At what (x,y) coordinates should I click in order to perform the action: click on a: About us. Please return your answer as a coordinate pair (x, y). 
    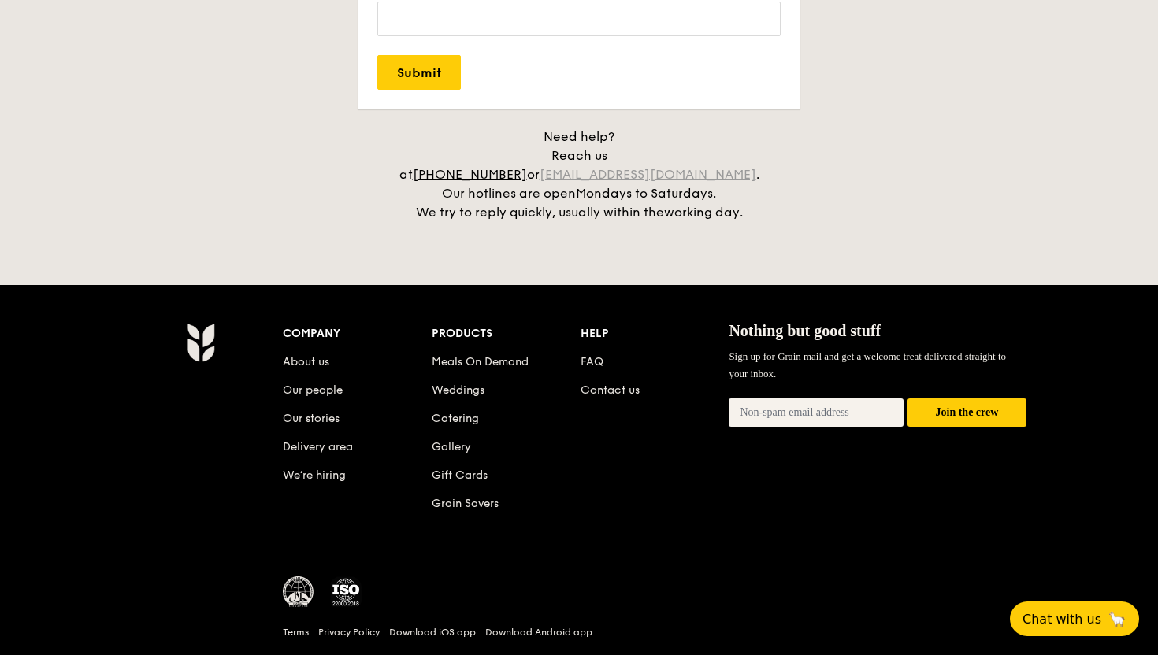
    Looking at the image, I should click on (306, 362).